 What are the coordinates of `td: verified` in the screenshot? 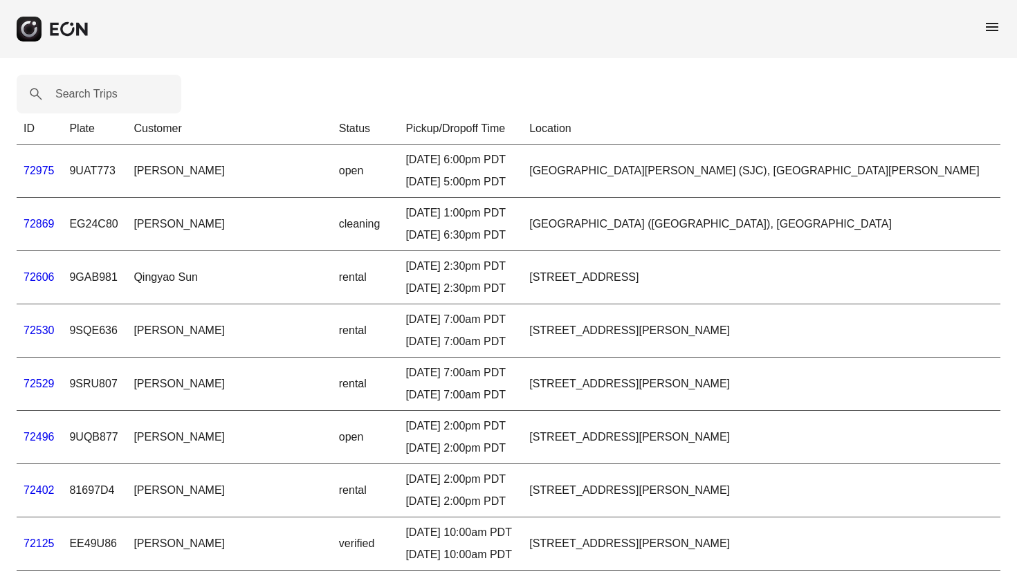 It's located at (365, 544).